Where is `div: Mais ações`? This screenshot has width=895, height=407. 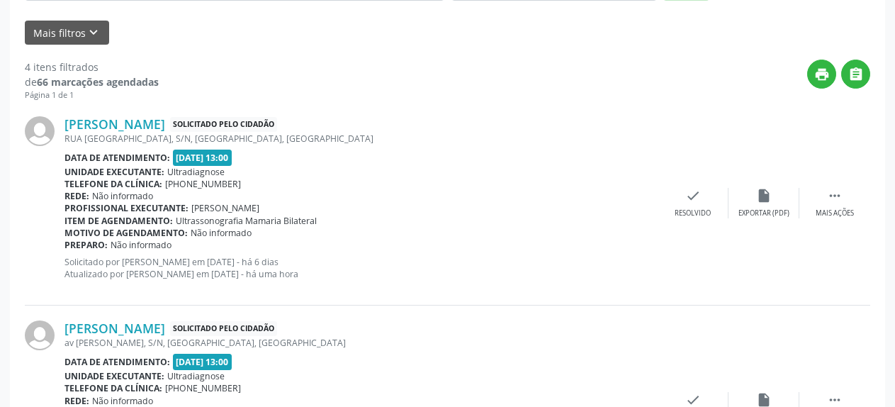 div: Mais ações is located at coordinates (835, 213).